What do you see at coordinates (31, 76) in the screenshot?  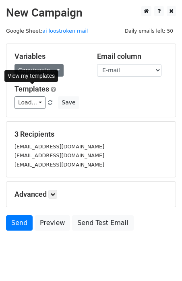 I see `div: View my templates` at bounding box center [31, 76].